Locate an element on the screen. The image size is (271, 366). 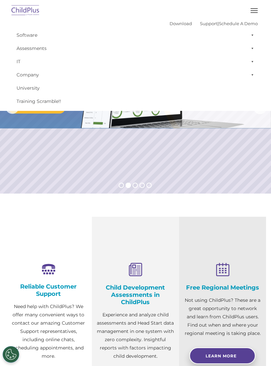
span: Learn More is located at coordinates (221, 356).